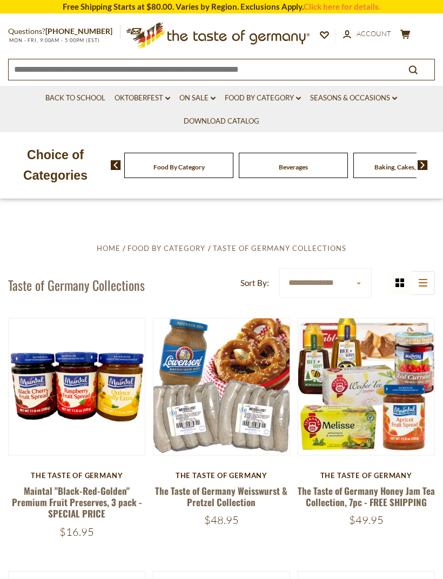 The image size is (443, 579). I want to click on a: Back to School, so click(75, 98).